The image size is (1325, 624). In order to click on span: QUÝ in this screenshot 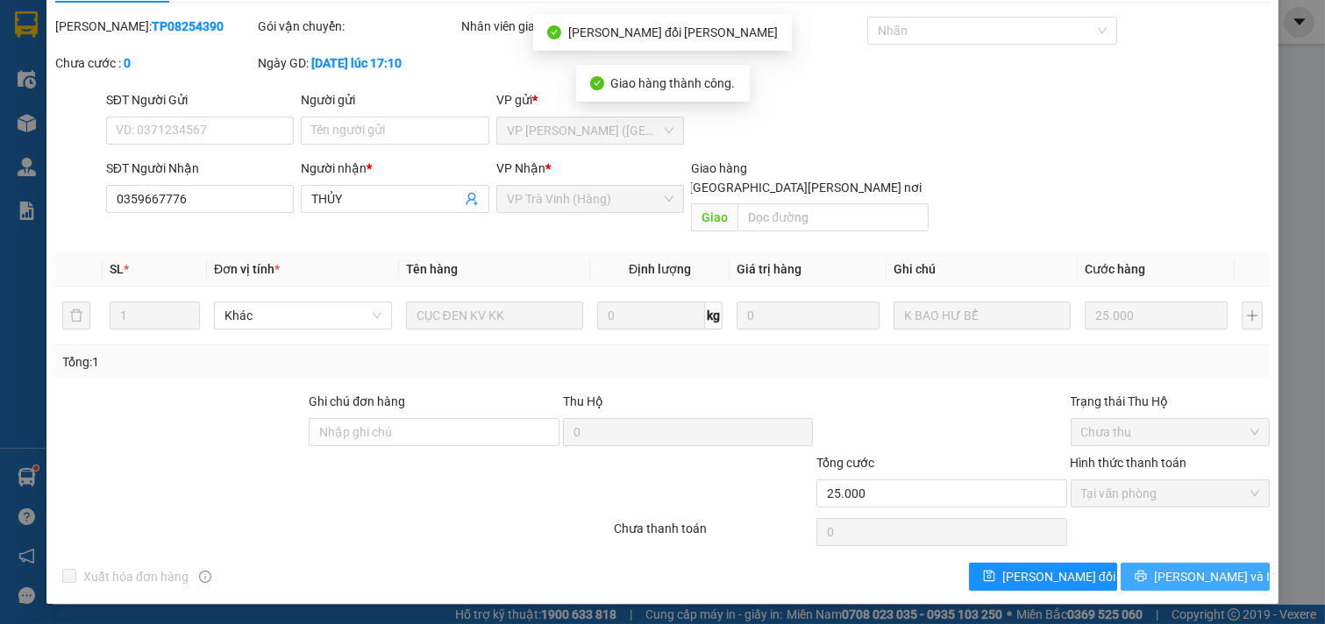, I will do `click(107, 103)`.